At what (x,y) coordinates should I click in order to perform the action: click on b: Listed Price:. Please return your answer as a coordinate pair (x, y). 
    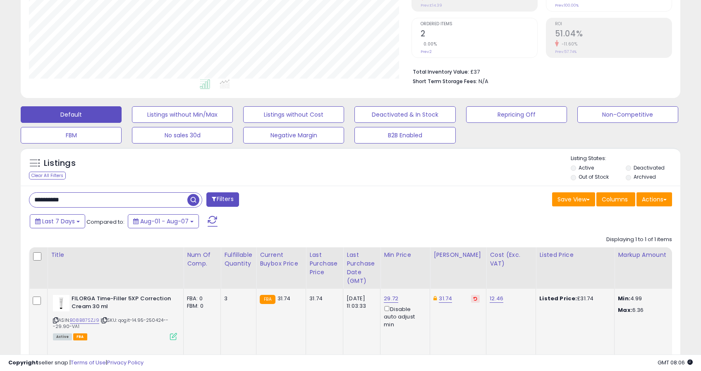
    Looking at the image, I should click on (558, 298).